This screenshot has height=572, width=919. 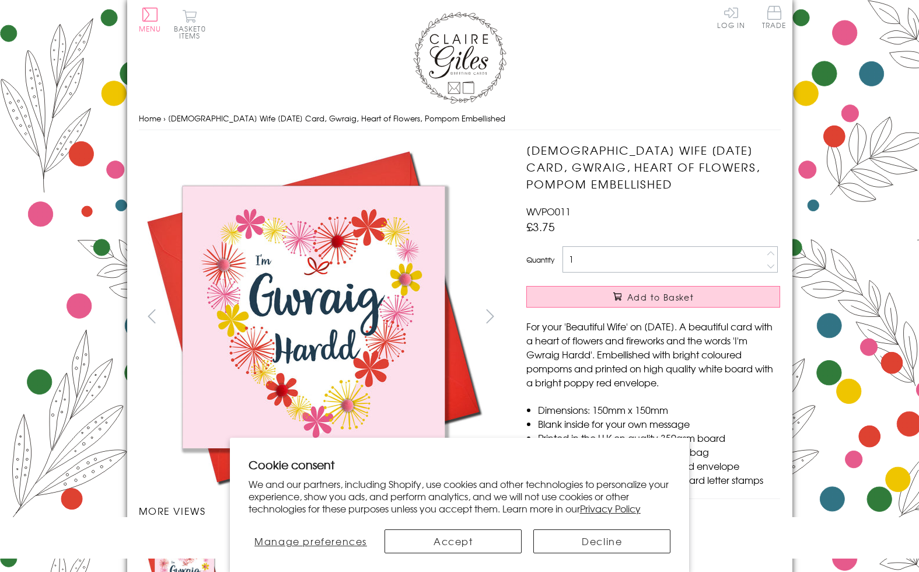 I want to click on label: Quantity, so click(x=540, y=260).